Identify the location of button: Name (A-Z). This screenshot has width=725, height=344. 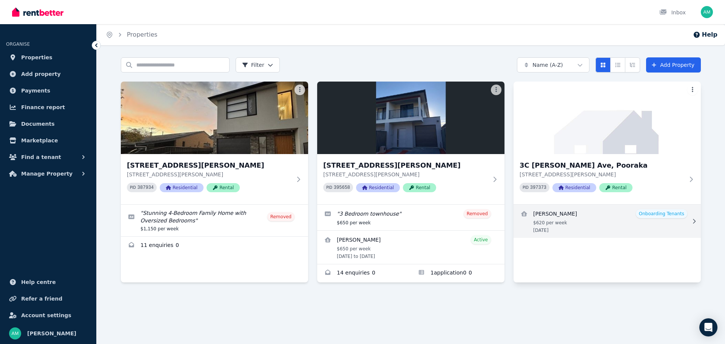
(553, 65).